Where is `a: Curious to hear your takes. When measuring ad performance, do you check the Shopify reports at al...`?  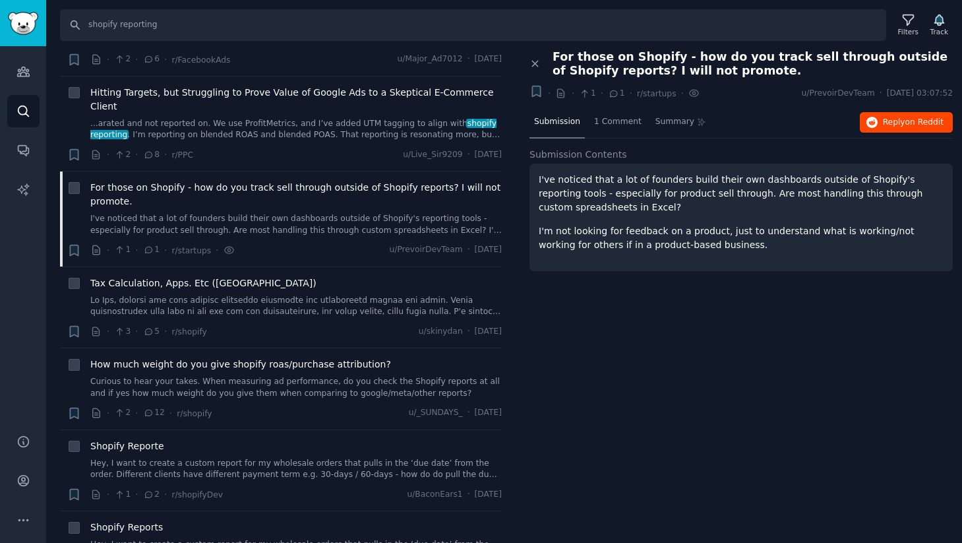 a: Curious to hear your takes. When measuring ad performance, do you check the Shopify reports at al... is located at coordinates (296, 387).